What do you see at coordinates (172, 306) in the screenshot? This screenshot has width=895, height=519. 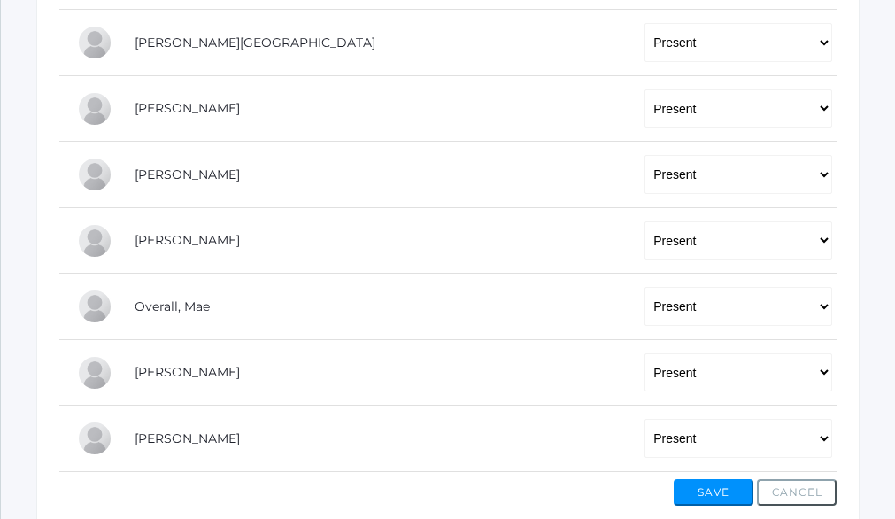 I see `a: Overall, Mae` at bounding box center [172, 306].